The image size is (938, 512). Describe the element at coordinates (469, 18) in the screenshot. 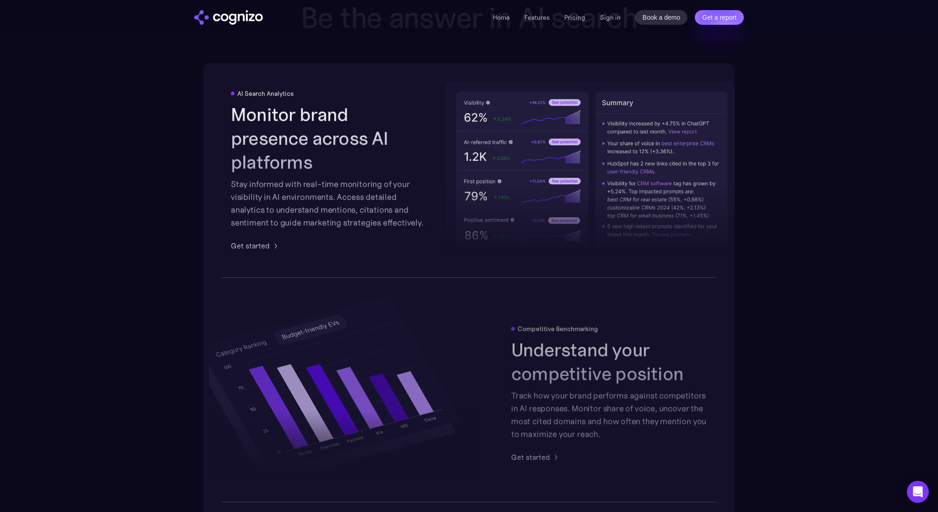

I see `h2: Be the answer in AI search` at that location.